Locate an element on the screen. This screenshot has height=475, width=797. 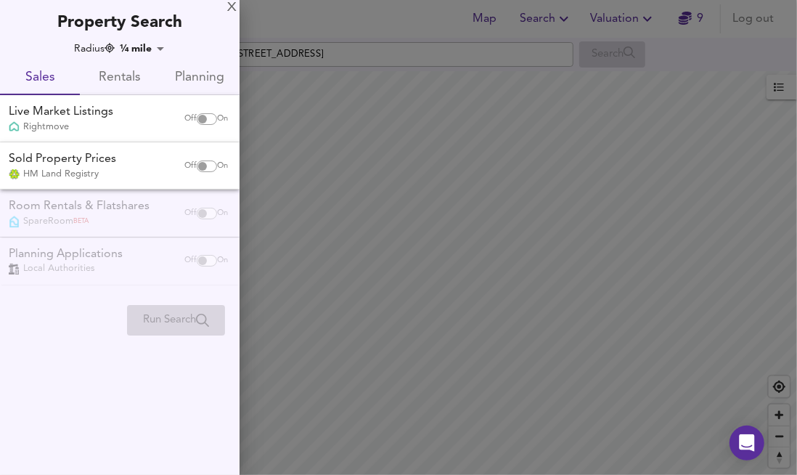
div: Live Market Listings is located at coordinates (61, 112).